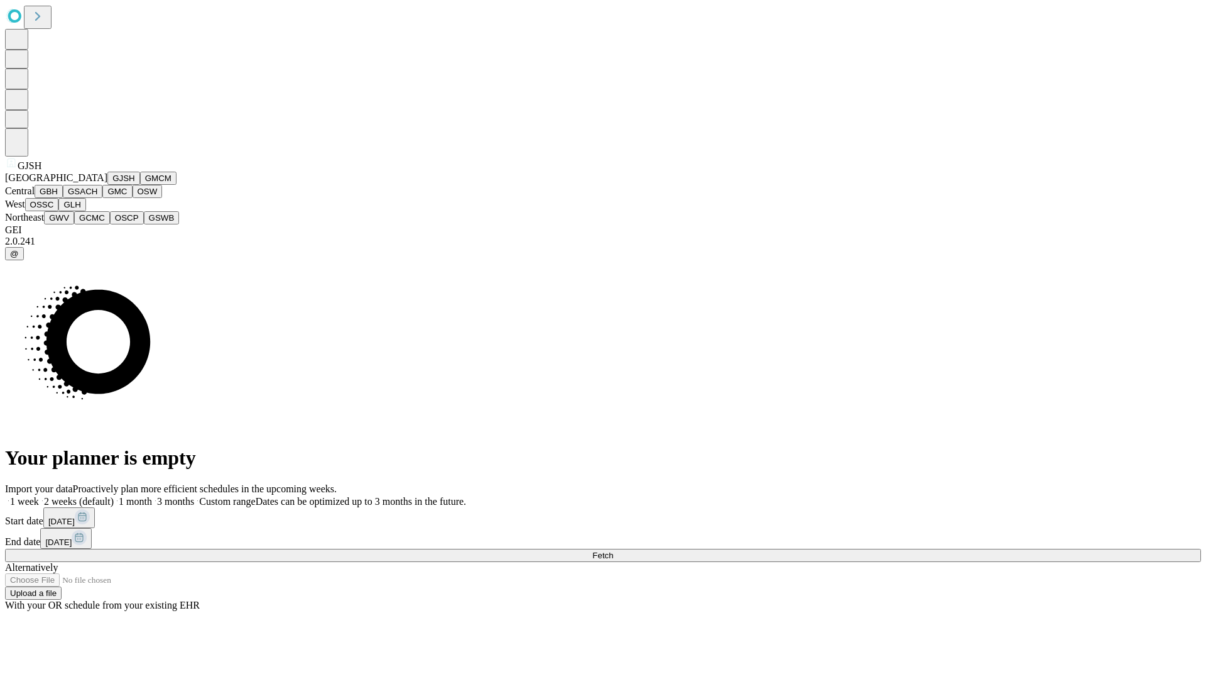  I want to click on span: Custom range, so click(227, 501).